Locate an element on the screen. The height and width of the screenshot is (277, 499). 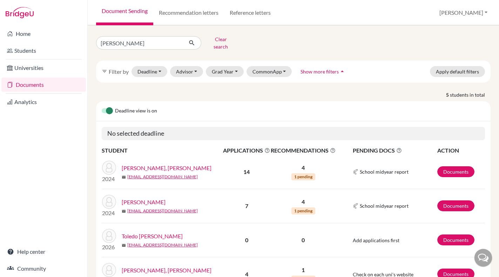
p: 0 is located at coordinates (303, 240).